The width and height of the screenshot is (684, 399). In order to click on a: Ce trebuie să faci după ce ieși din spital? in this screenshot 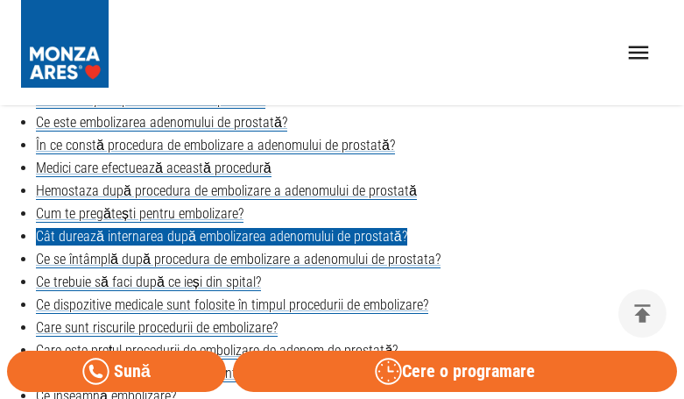, I will do `click(148, 282)`.